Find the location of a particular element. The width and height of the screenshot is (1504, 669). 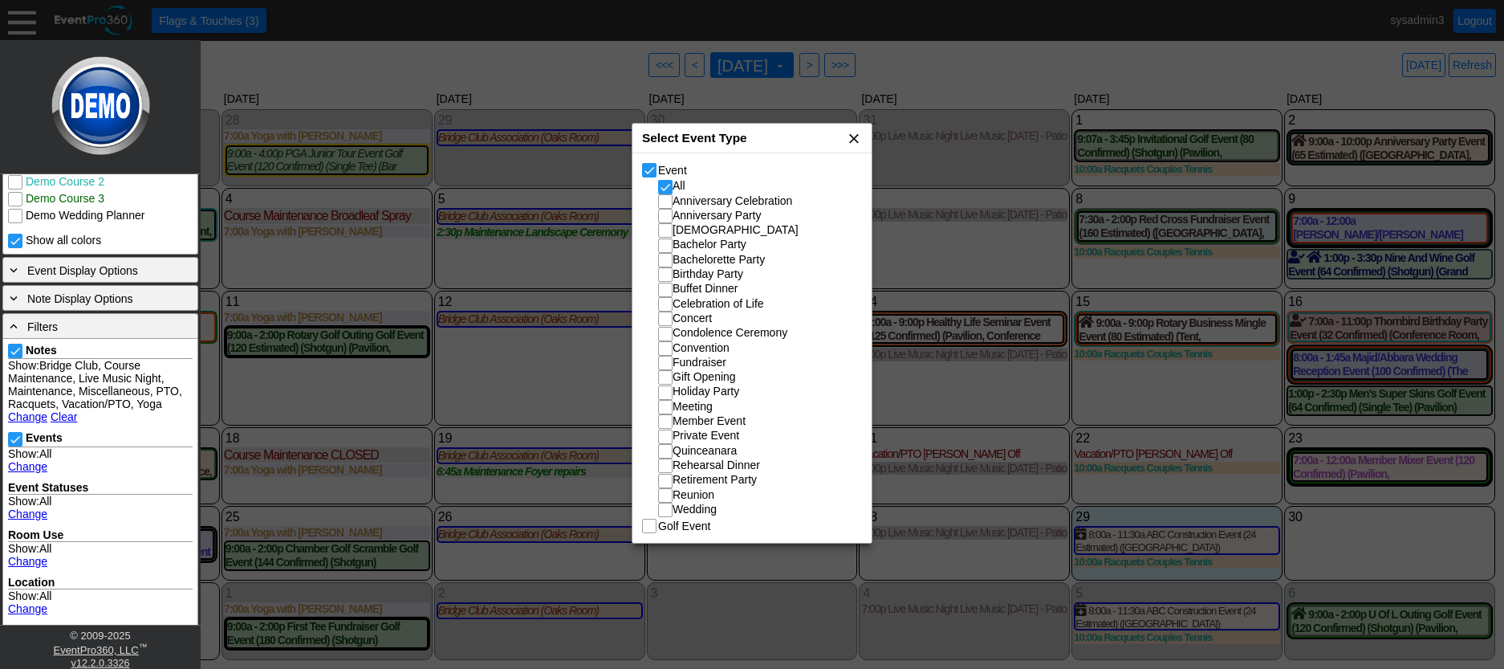

label: Demo Course 2 is located at coordinates (63, 181).